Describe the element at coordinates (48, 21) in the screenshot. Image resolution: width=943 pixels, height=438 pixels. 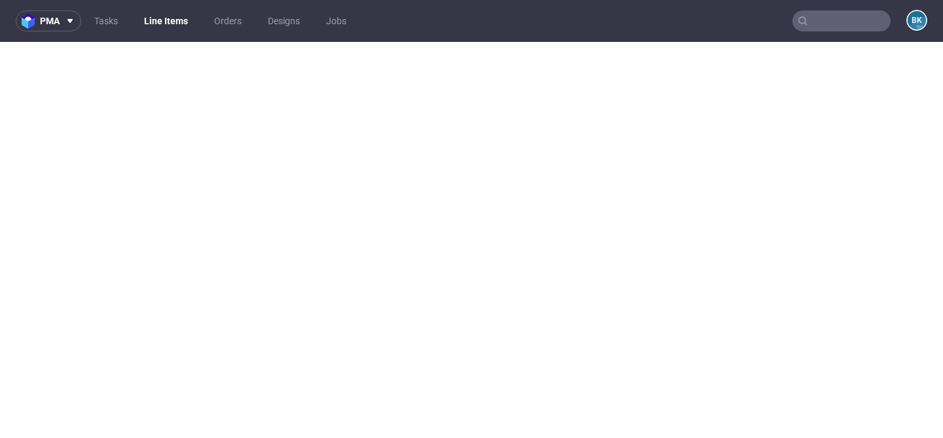
I see `button: pma` at that location.